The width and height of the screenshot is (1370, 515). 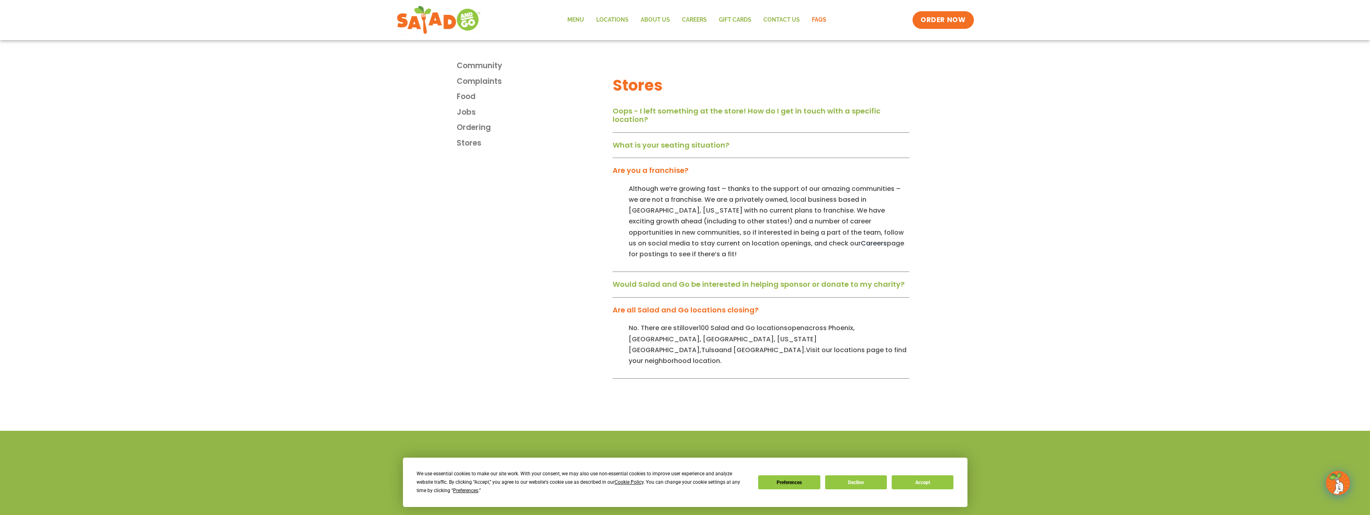 I want to click on a: GIFT CARDS, so click(x=735, y=20).